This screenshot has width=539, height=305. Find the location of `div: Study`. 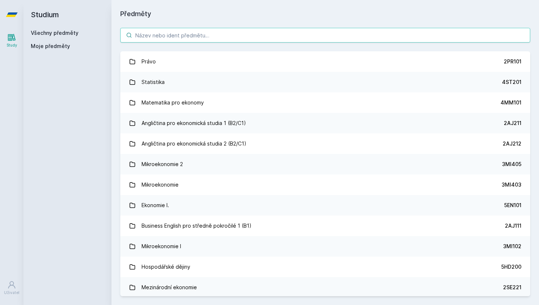

div: Study is located at coordinates (12, 45).